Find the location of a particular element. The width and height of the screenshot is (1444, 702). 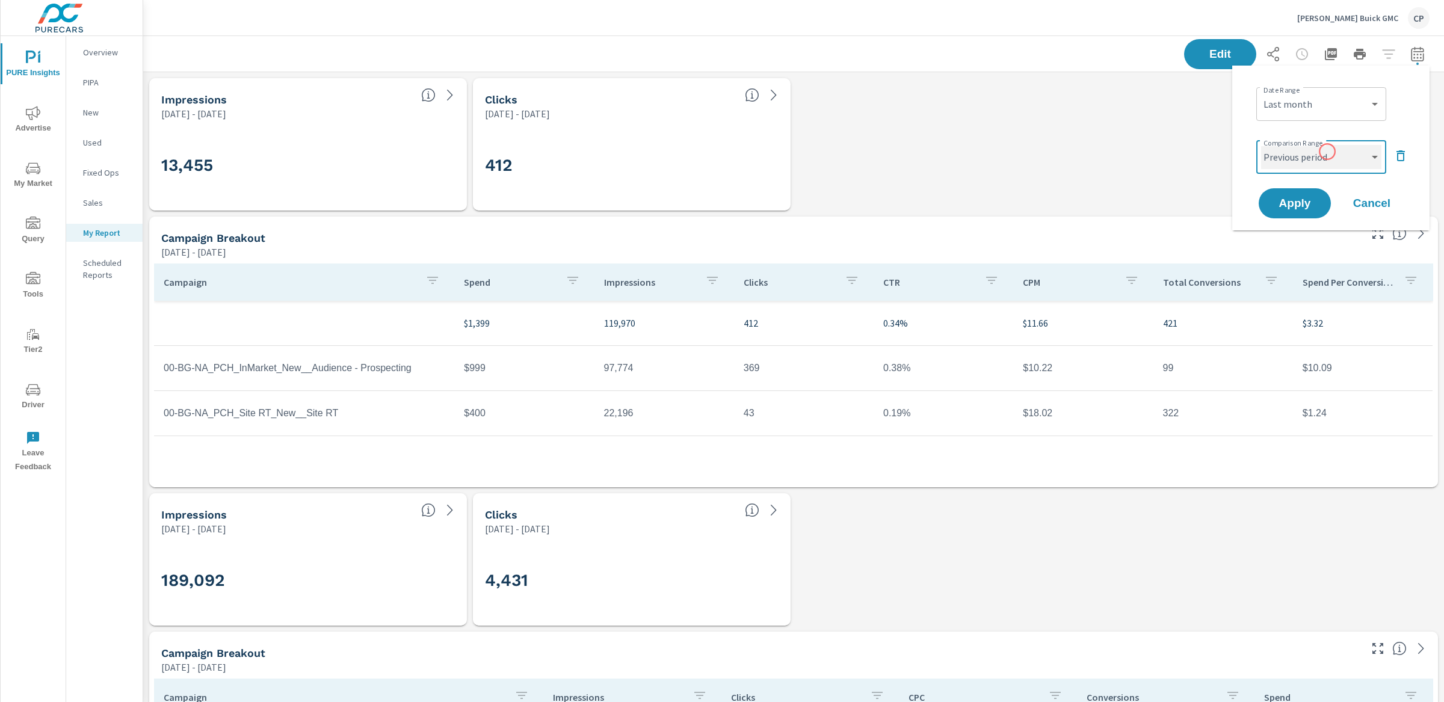

span: This is a summary of PMAX performance results by campaign. Each column can be sorted. is located at coordinates (1400, 649).